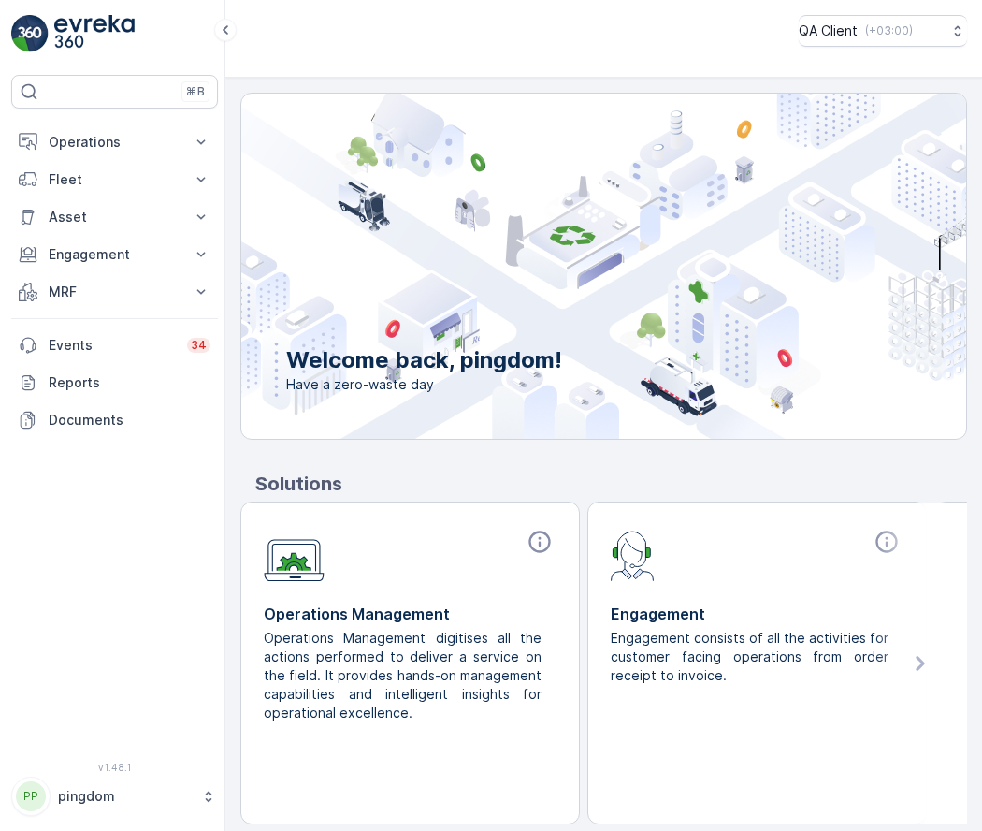  I want to click on button: Operations, so click(114, 142).